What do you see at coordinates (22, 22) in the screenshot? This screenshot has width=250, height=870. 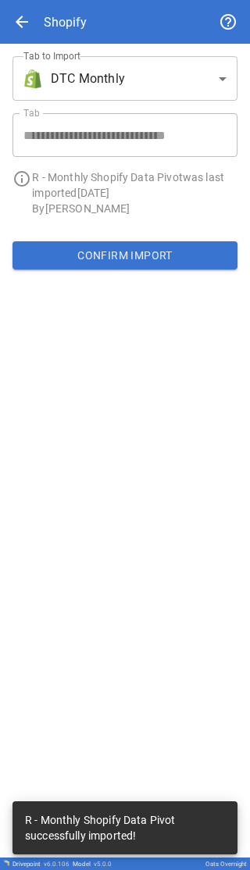 I see `span: arrow_back` at bounding box center [22, 22].